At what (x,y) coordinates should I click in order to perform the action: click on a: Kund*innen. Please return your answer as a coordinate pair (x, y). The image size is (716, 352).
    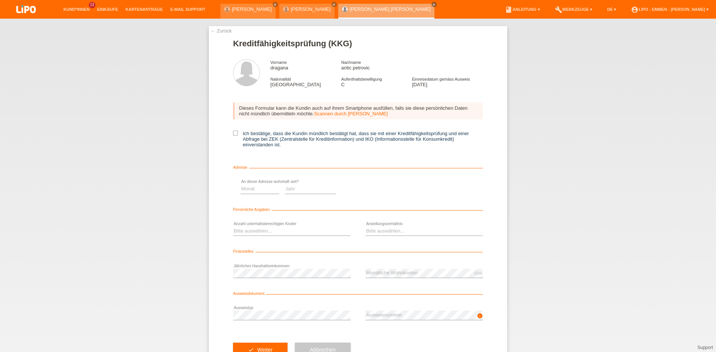
    Looking at the image, I should click on (76, 9).